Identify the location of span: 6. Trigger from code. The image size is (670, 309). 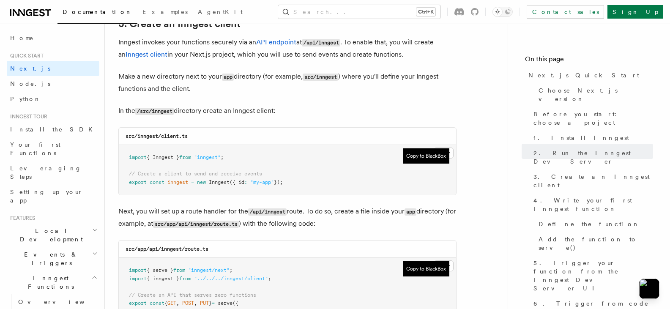
(591, 303).